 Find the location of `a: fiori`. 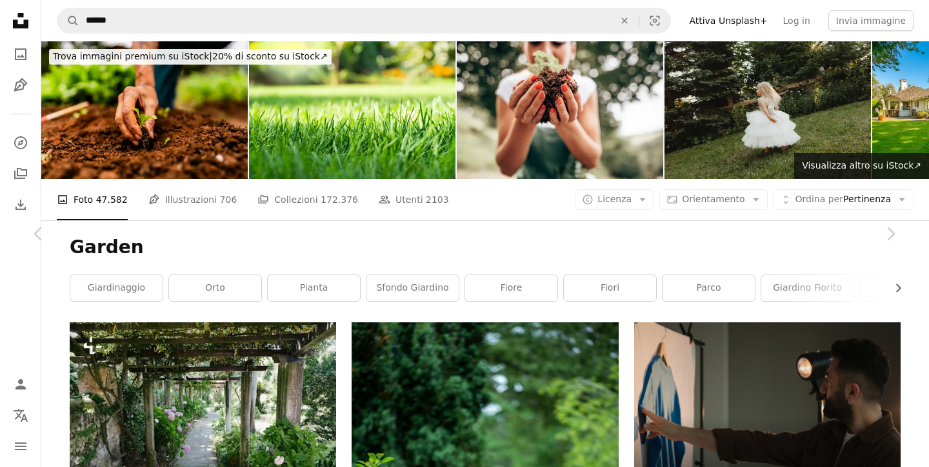

a: fiori is located at coordinates (610, 288).